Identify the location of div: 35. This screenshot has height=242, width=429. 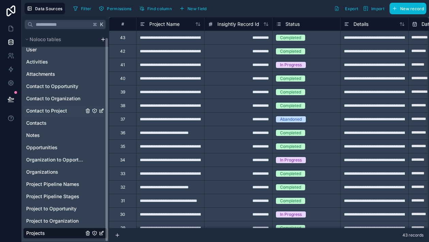
(123, 147).